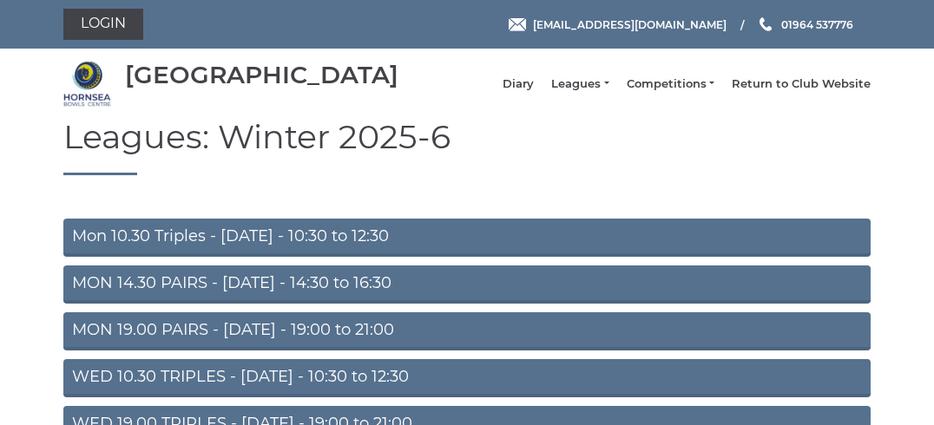  What do you see at coordinates (87, 83) in the screenshot?
I see `img: Hornsea Bowls Centre` at bounding box center [87, 83].